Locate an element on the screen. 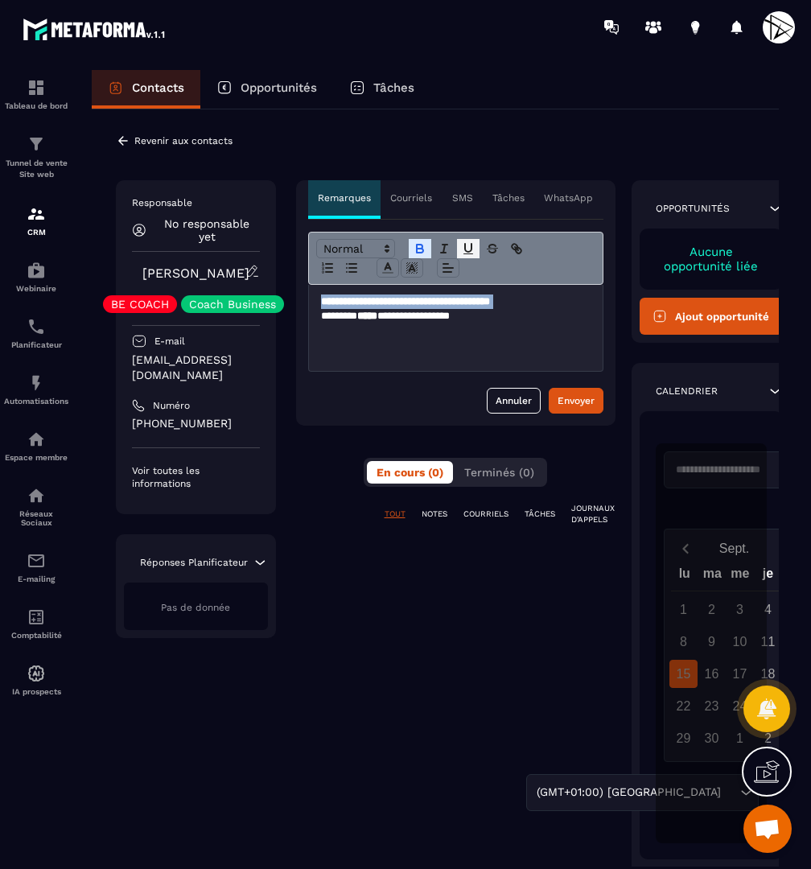 The width and height of the screenshot is (811, 869). span: En cours (0) is located at coordinates (409, 472).